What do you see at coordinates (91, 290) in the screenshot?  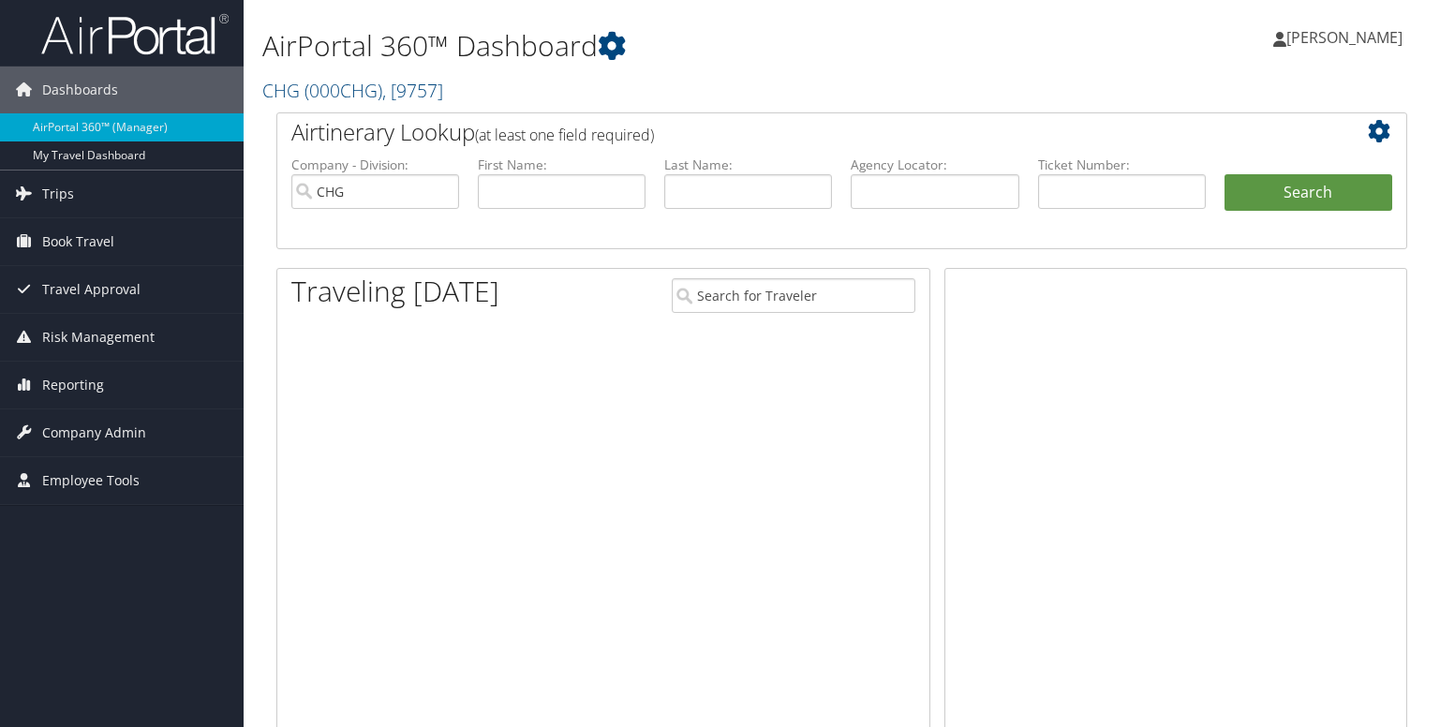 I see `span: Travel Approval` at bounding box center [91, 290].